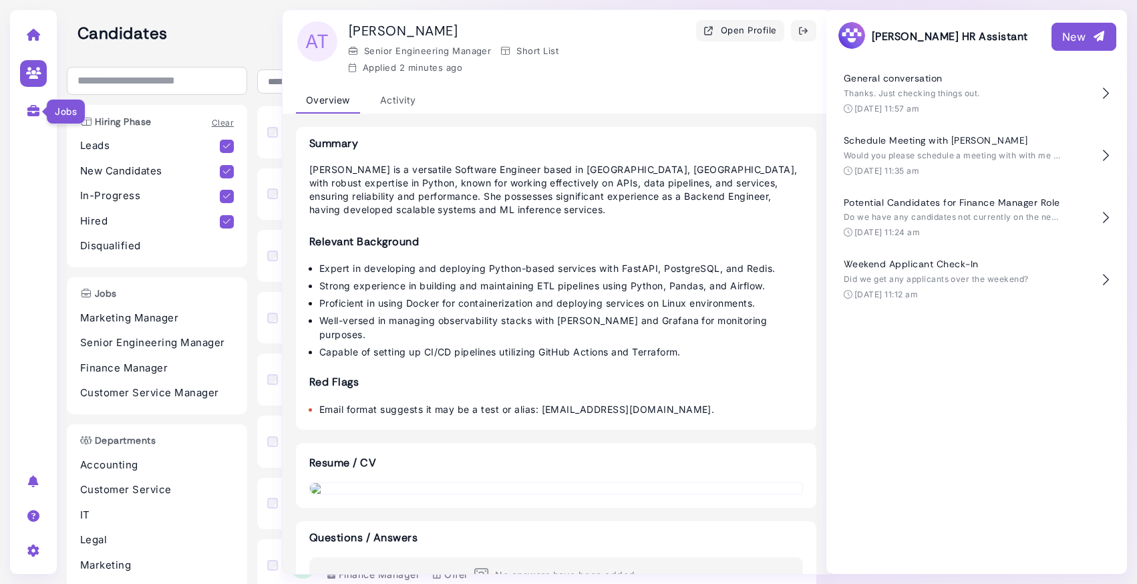 This screenshot has width=1137, height=584. What do you see at coordinates (740, 31) in the screenshot?
I see `button: Open Profile` at bounding box center [740, 31].